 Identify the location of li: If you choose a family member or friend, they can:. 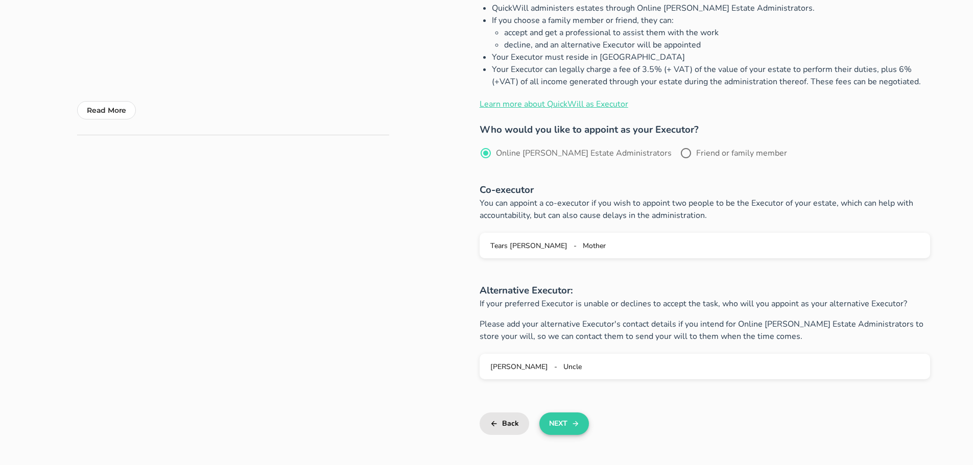
(711, 33).